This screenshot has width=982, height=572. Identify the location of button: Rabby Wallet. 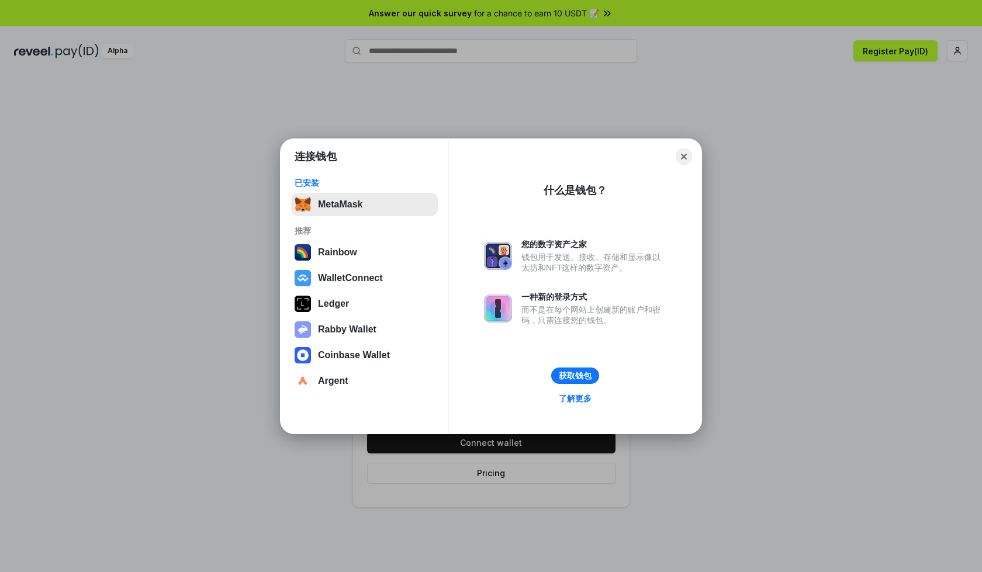
(364, 330).